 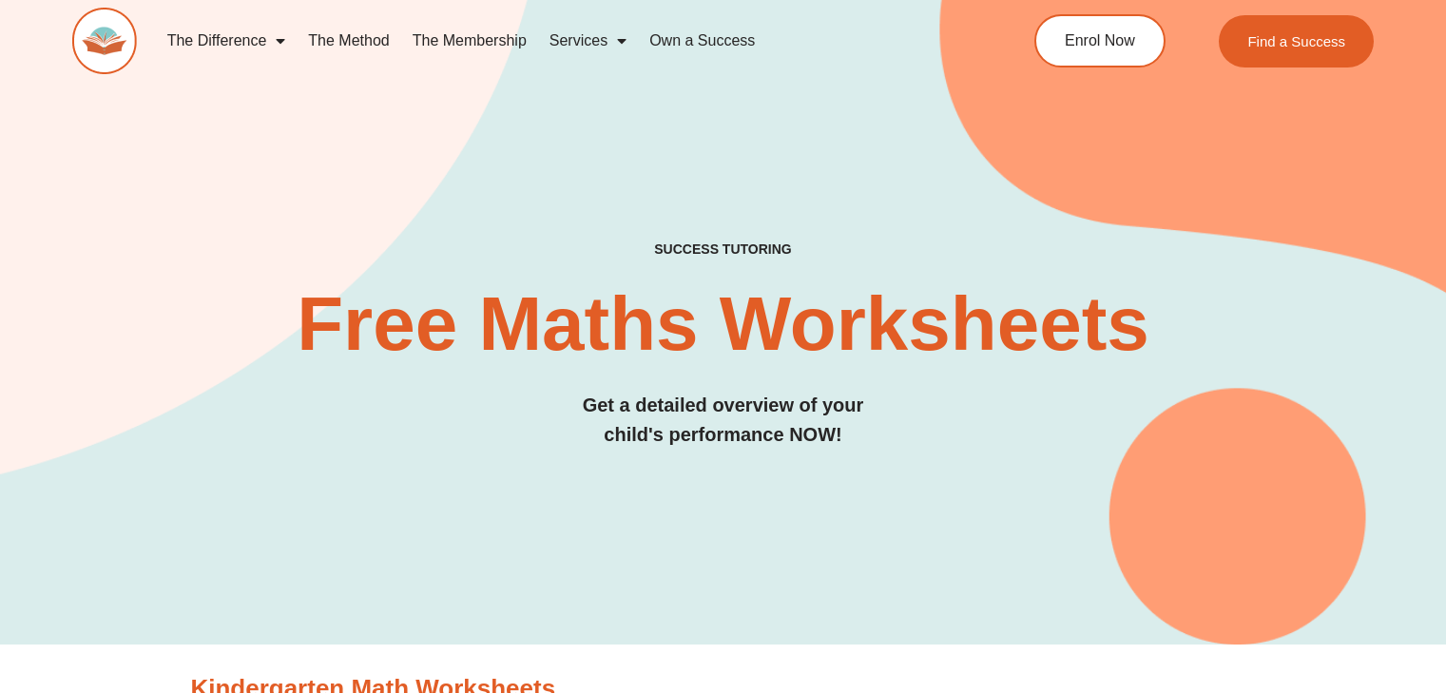 I want to click on a: The Difference, so click(x=226, y=41).